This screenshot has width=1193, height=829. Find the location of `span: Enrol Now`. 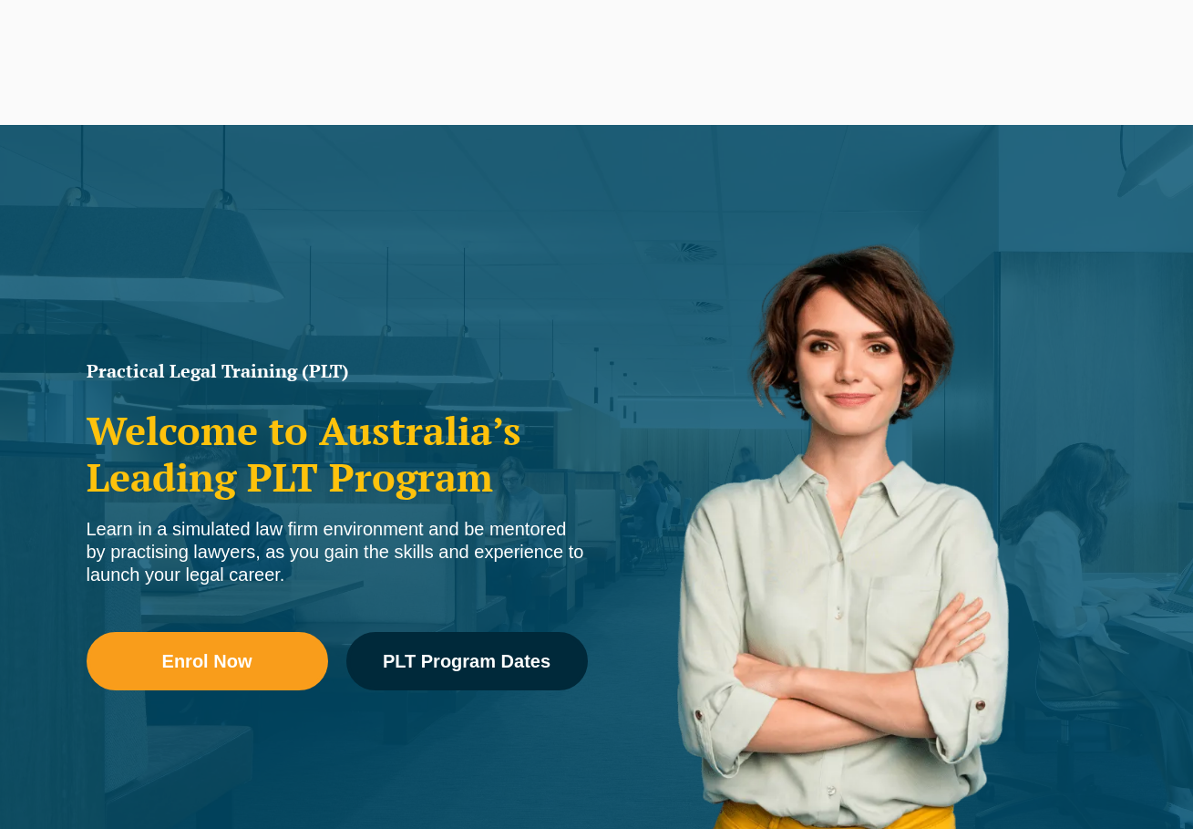

span: Enrol Now is located at coordinates (207, 661).